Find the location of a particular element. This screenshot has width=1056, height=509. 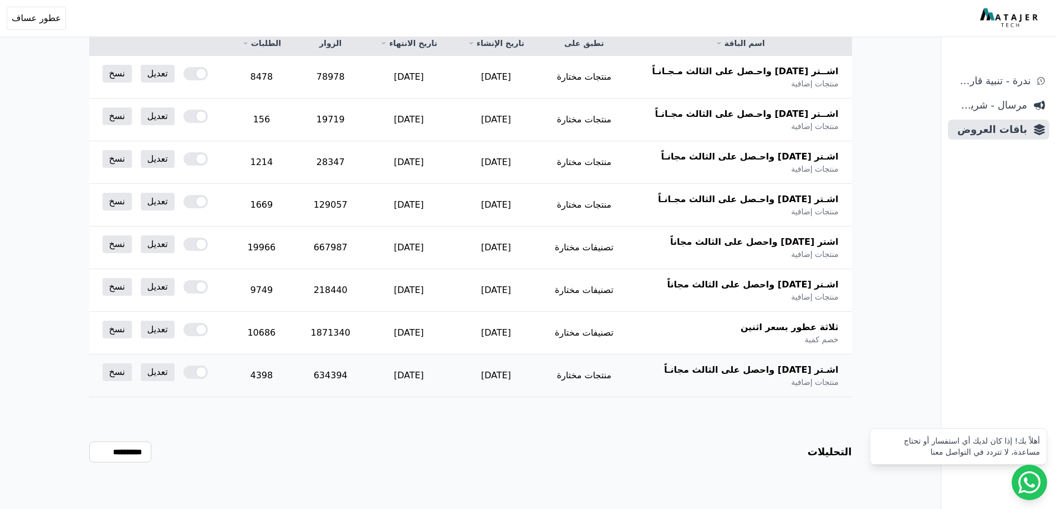

td: 28347 is located at coordinates (330, 162).